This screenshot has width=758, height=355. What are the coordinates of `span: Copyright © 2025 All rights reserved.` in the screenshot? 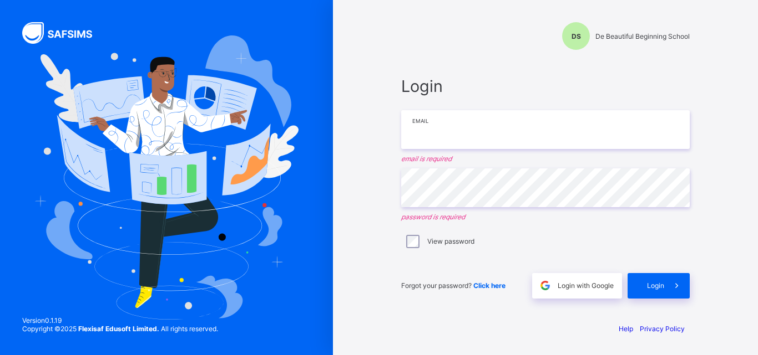 It's located at (120, 329).